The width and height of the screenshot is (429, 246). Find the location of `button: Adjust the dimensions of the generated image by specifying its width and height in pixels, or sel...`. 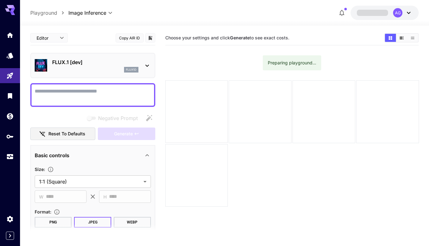

button: Adjust the dimensions of the generated image by specifying its width and height in pixels, or sel... is located at coordinates (51, 169).